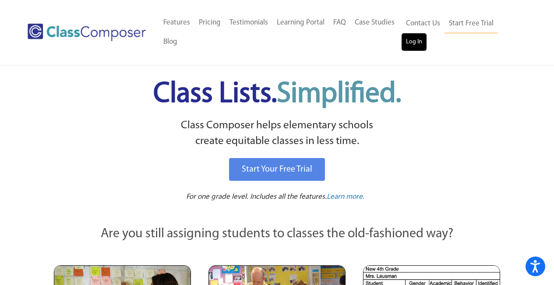 The height and width of the screenshot is (285, 554). I want to click on span: For one grade level. Includes all the features., so click(256, 197).